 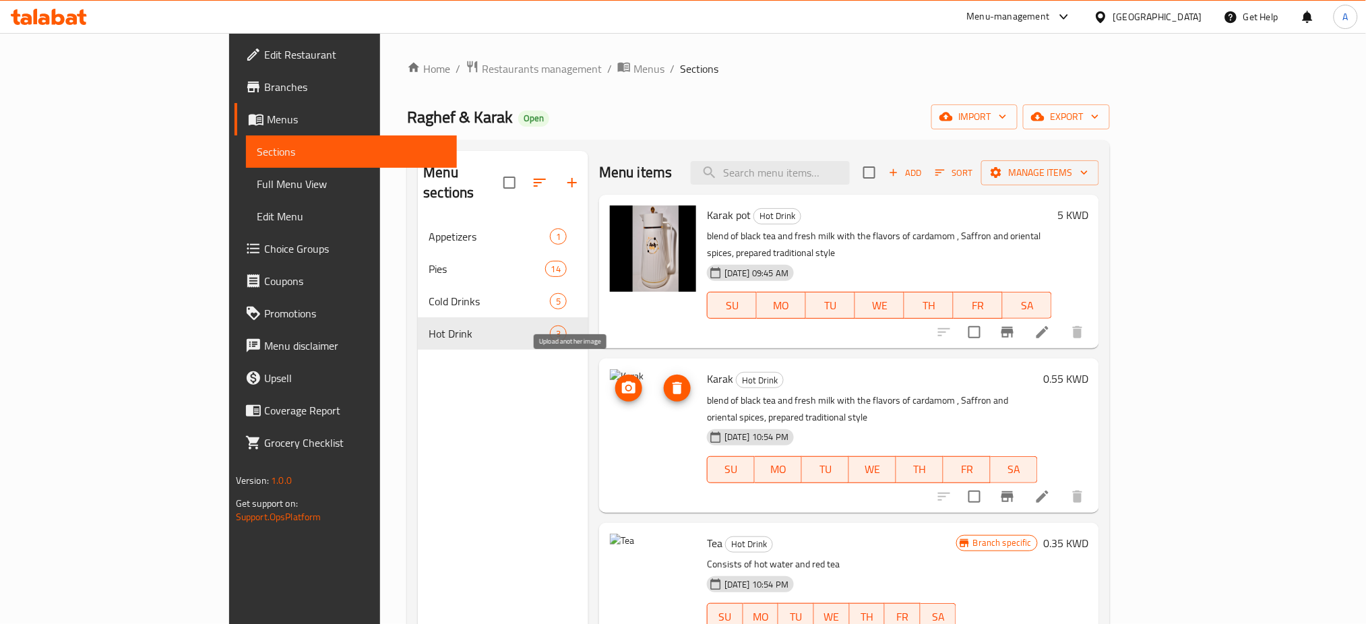 I want to click on span: A, so click(x=1346, y=17).